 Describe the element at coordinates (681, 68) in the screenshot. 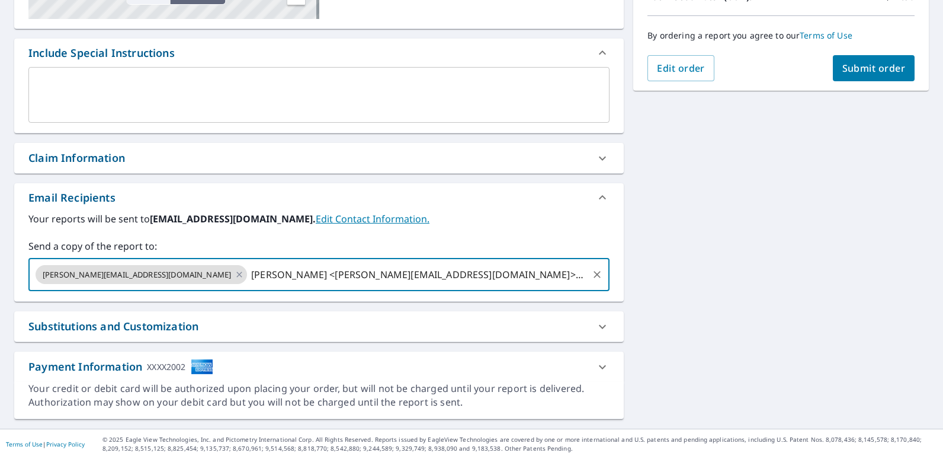

I see `button: Edit order` at that location.